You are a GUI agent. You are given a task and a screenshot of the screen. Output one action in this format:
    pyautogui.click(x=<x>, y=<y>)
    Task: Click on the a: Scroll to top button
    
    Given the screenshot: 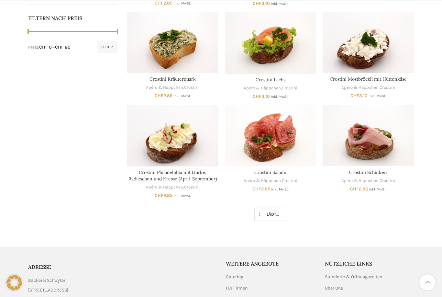 What is the action you would take?
    pyautogui.click(x=428, y=282)
    